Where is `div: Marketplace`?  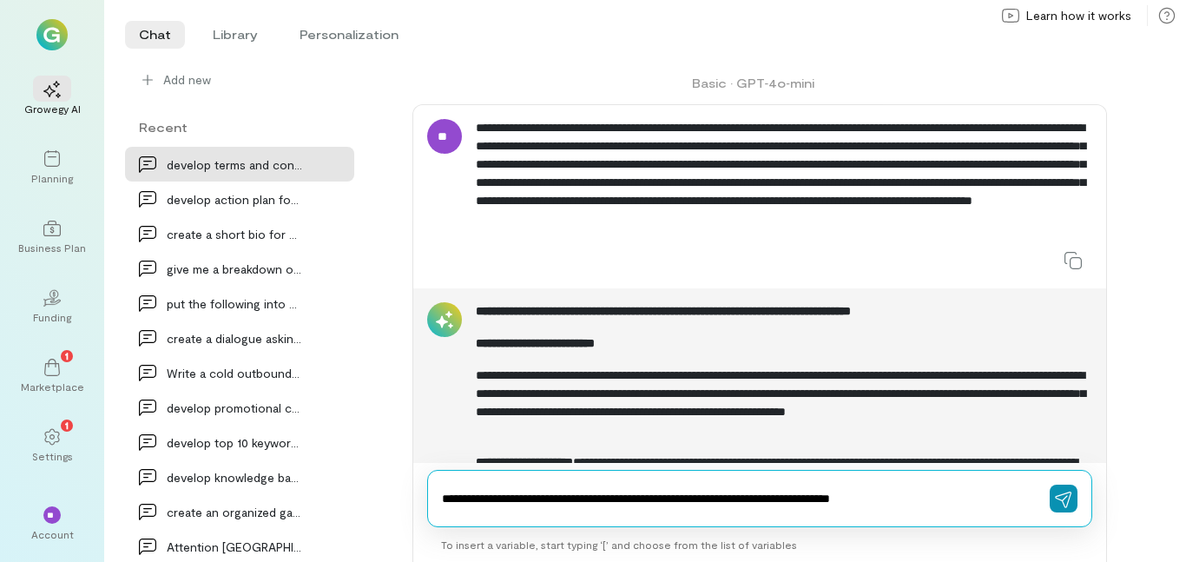 div: Marketplace is located at coordinates (52, 387).